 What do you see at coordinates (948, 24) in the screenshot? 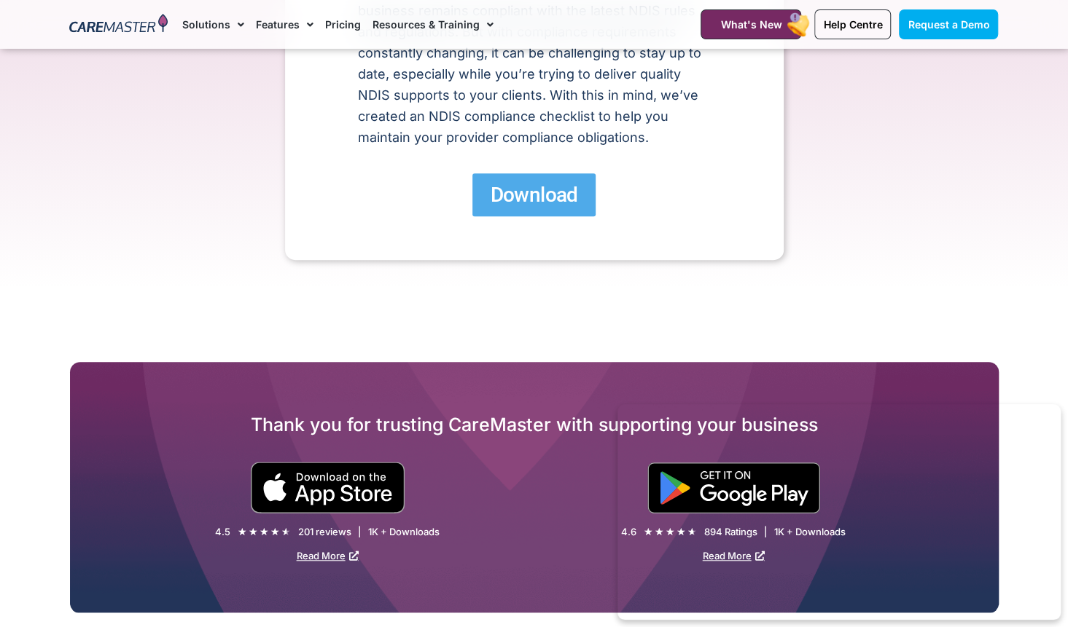
I see `span: Request a Demo` at bounding box center [948, 24].